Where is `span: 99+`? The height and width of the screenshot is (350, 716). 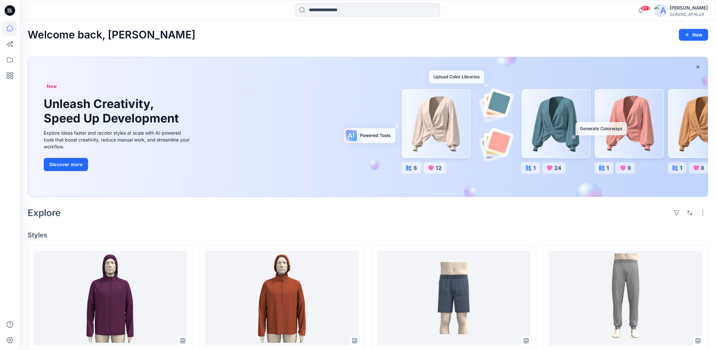 span: 99+ is located at coordinates (645, 8).